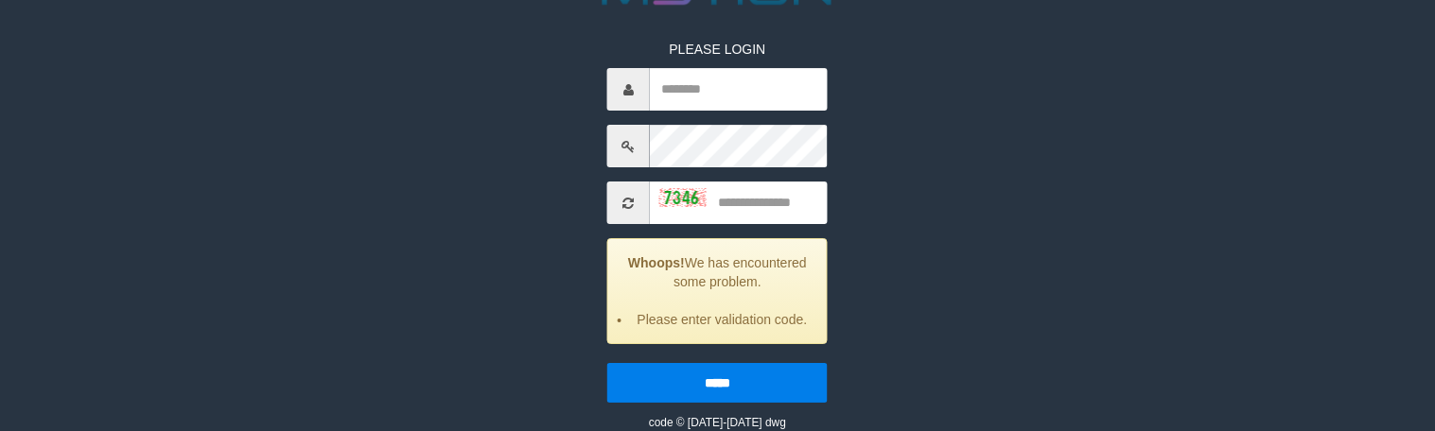 The width and height of the screenshot is (1435, 431). What do you see at coordinates (683, 198) in the screenshot?
I see `img: captcha` at bounding box center [683, 198].